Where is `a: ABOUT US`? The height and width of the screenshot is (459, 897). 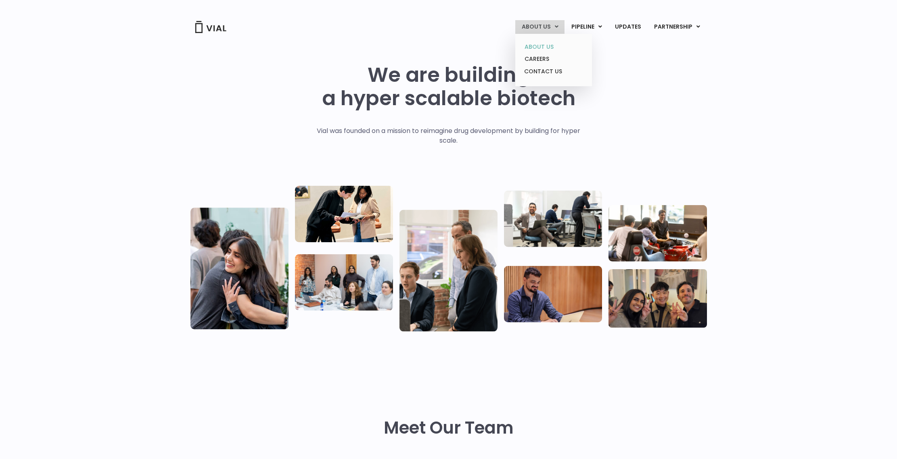
a: ABOUT US is located at coordinates (553, 47).